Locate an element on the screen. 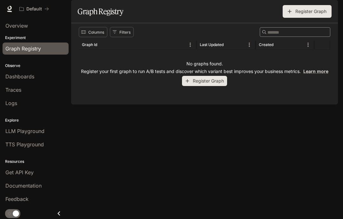  p: Register your first graph to run A/B tests and discover which variant best improves your business... is located at coordinates (204, 71).